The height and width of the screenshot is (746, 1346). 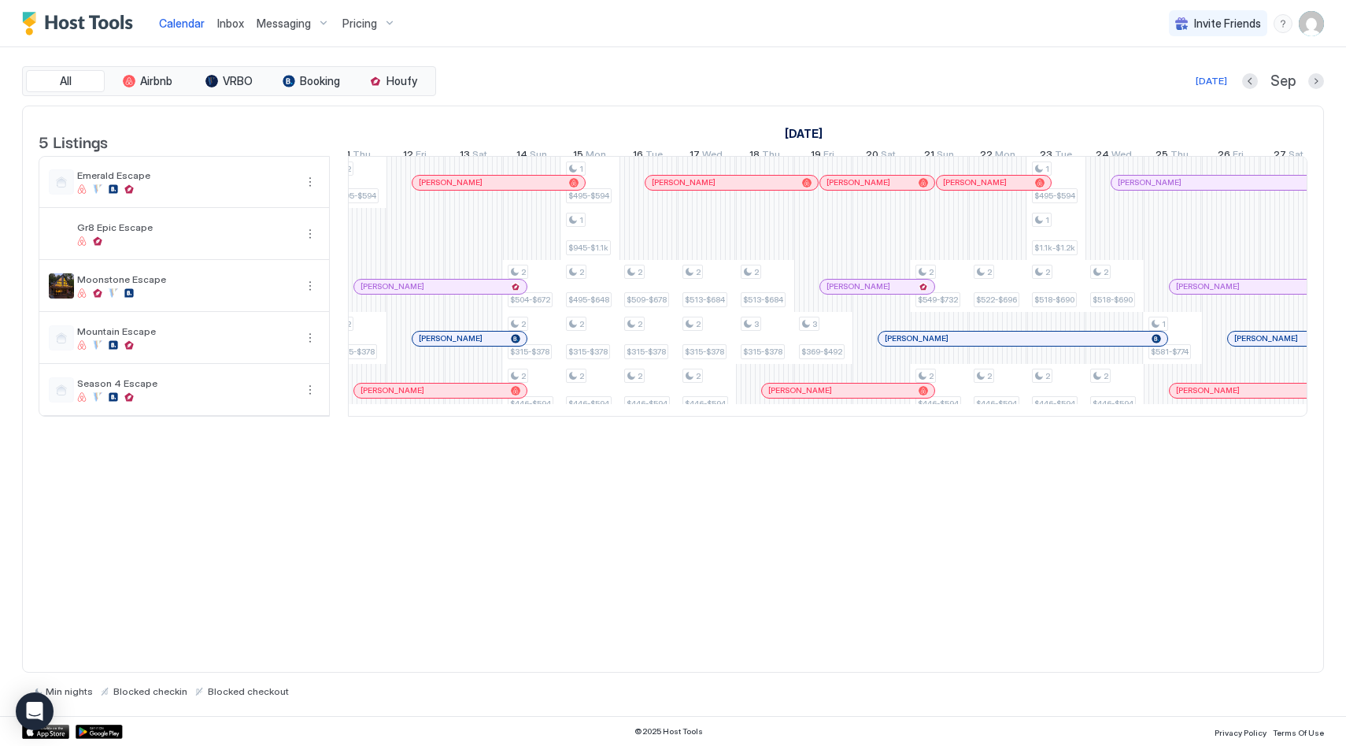 I want to click on span: $504-$672, so click(x=530, y=299).